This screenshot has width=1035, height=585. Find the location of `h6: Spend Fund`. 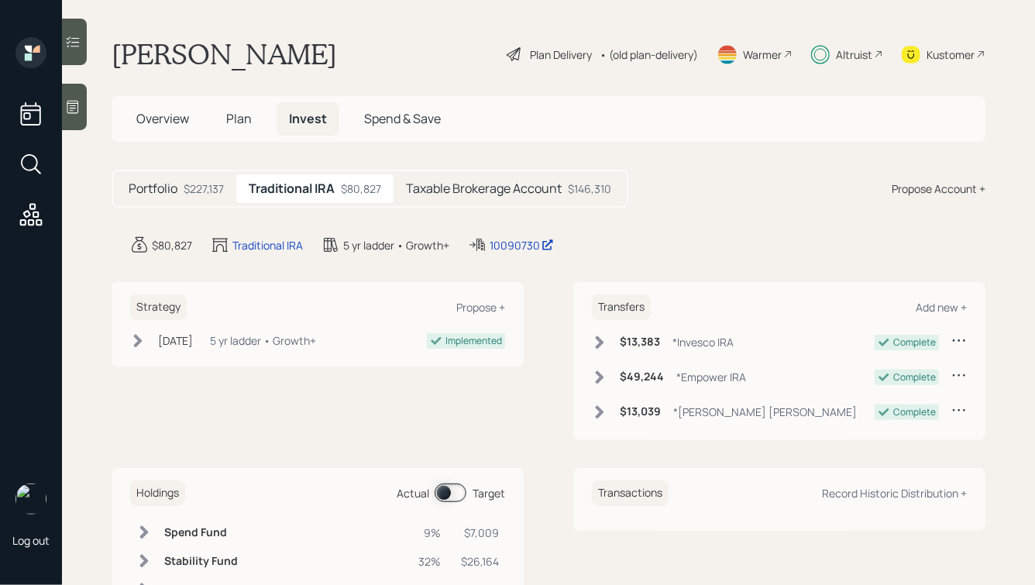

h6: Spend Fund is located at coordinates (201, 532).